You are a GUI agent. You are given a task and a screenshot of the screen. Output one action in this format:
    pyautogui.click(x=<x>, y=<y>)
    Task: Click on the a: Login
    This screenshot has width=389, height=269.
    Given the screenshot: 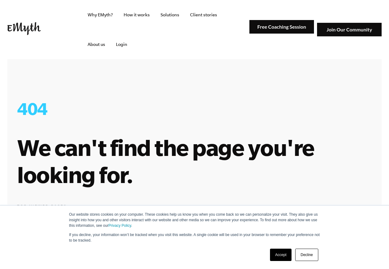 What is the action you would take?
    pyautogui.click(x=122, y=44)
    